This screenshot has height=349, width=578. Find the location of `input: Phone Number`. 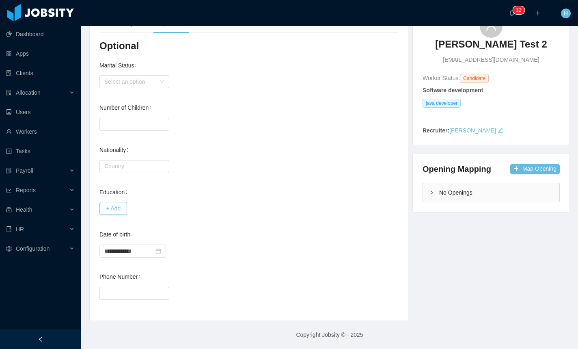

input: Phone Number is located at coordinates (134, 293).